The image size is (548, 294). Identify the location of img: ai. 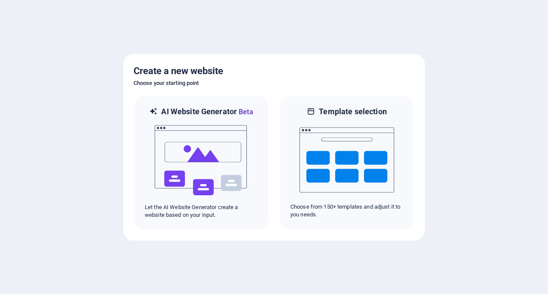
(201, 160).